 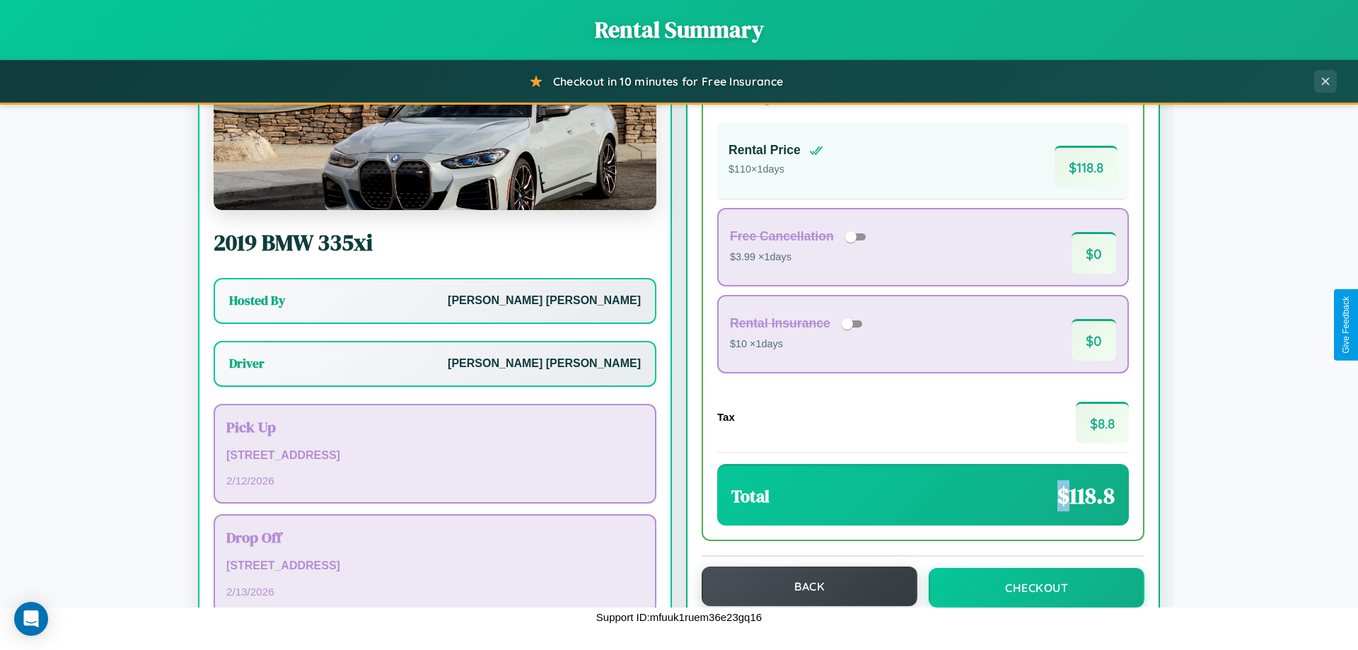 What do you see at coordinates (764, 150) in the screenshot?
I see `h4: Rental Price` at bounding box center [764, 150].